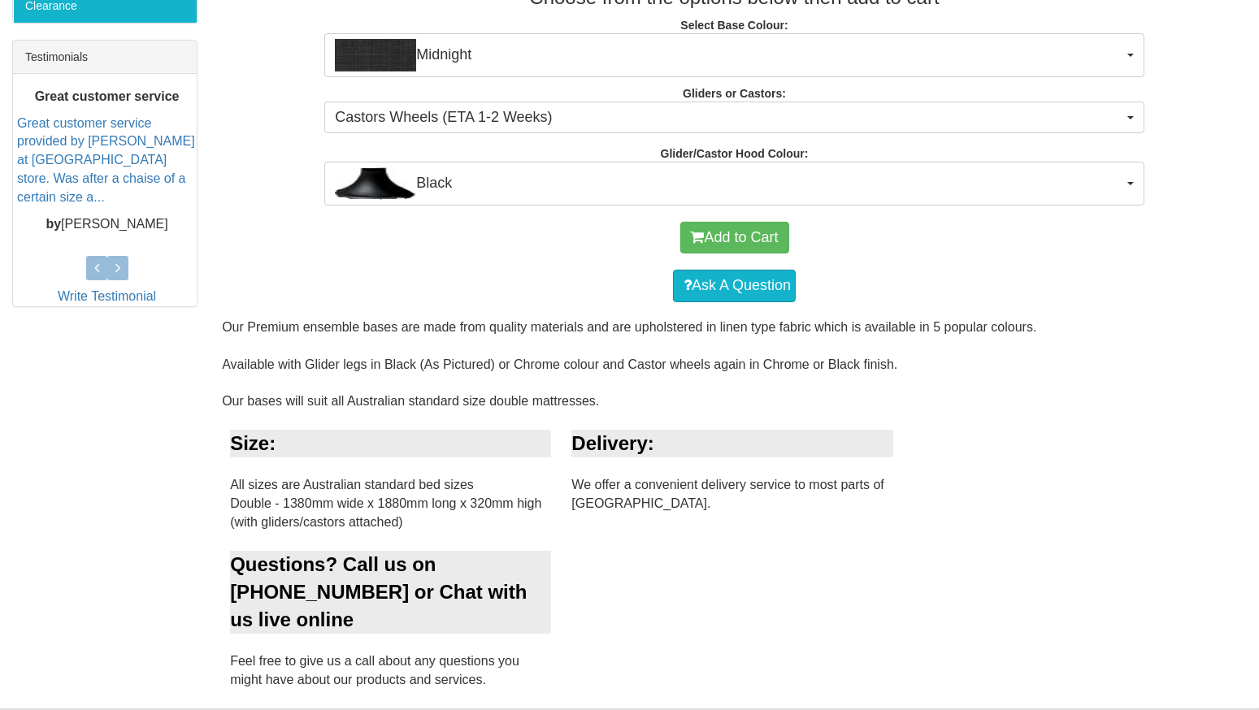  I want to click on img: Midnight, so click(375, 55).